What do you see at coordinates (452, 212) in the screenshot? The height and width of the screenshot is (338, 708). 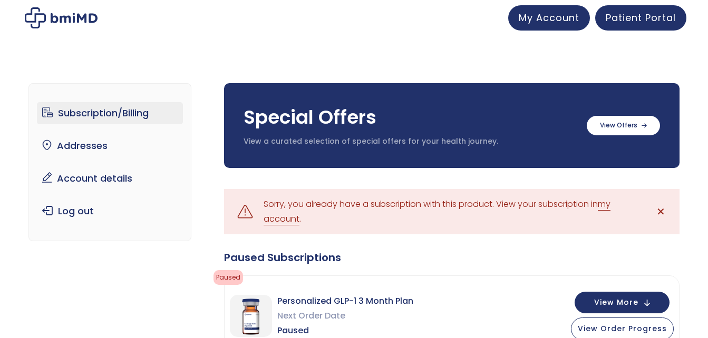 I see `div: Sorry, you already have a subscription with this product. View your subscription in .` at bounding box center [452, 212].